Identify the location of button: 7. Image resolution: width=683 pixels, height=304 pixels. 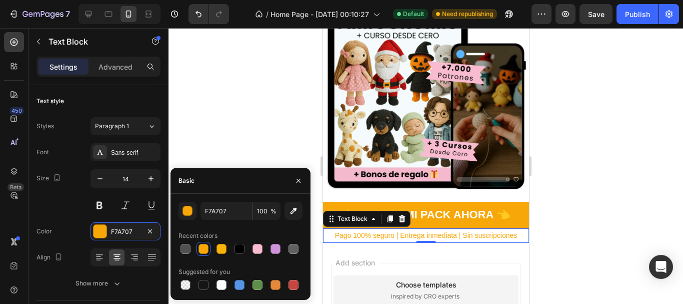
(39, 14).